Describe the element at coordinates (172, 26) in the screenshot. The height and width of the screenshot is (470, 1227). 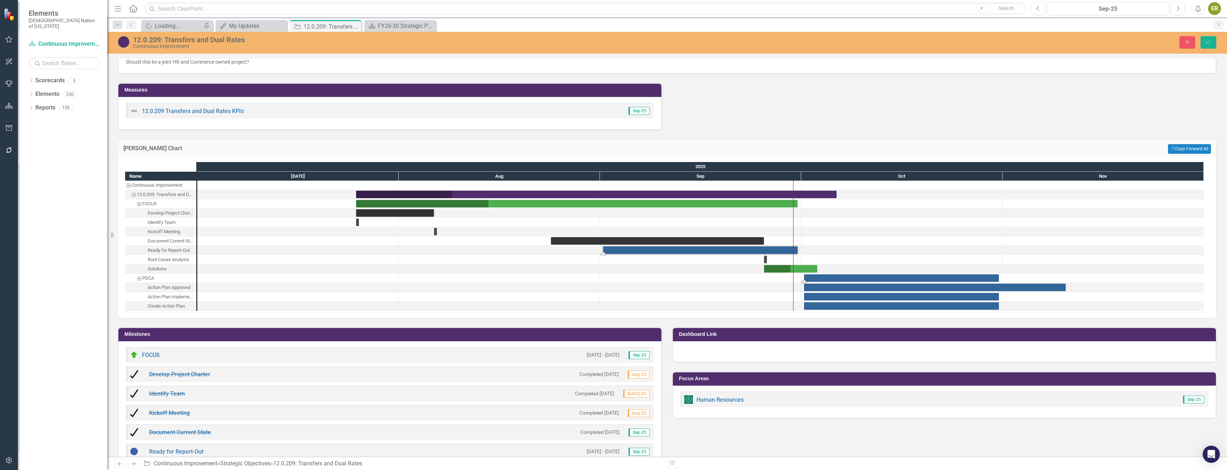
I see `a: Loading...` at that location.